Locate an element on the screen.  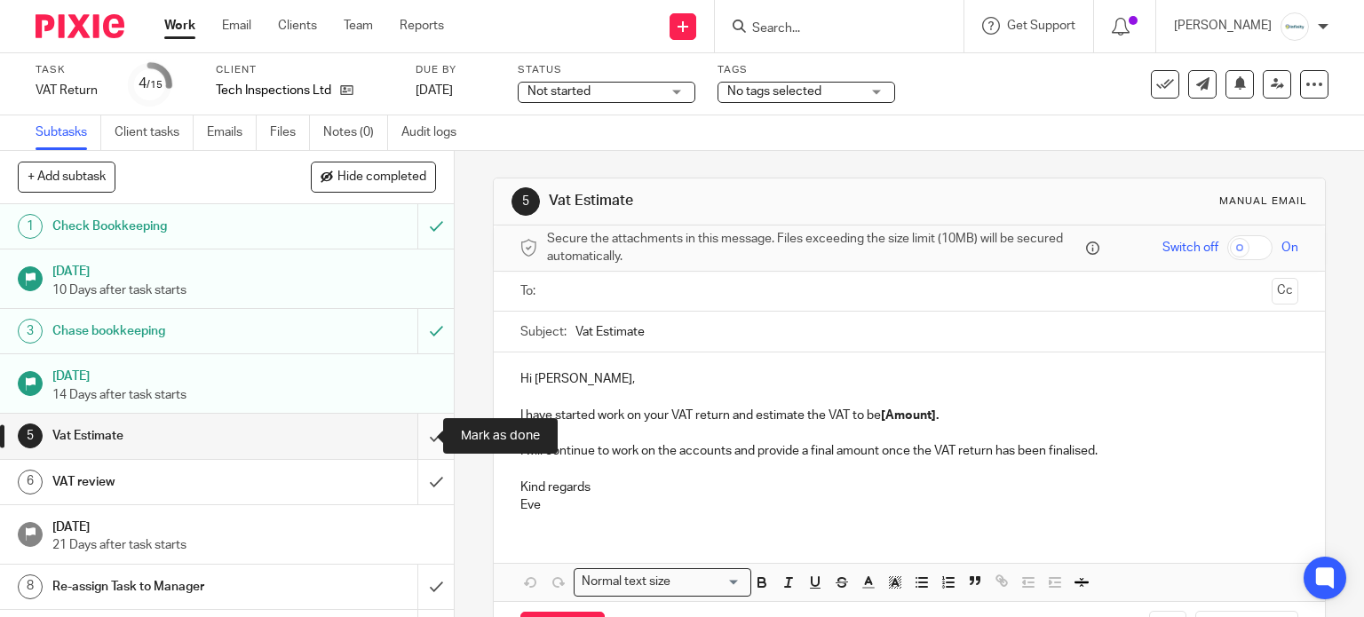
button: Cc is located at coordinates (1285, 291).